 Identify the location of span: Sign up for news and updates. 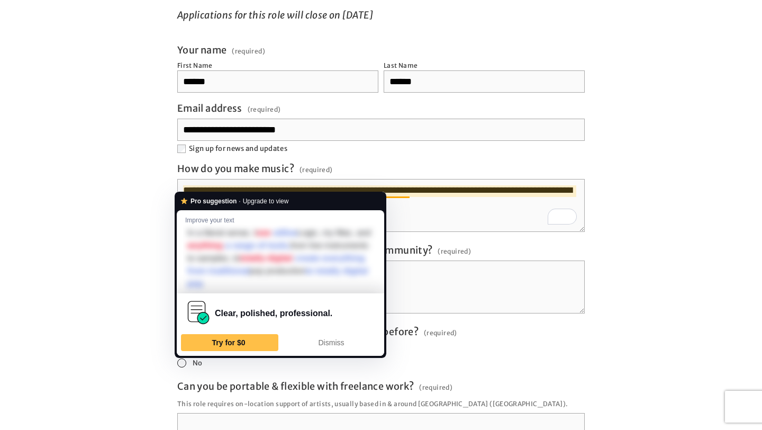
(238, 148).